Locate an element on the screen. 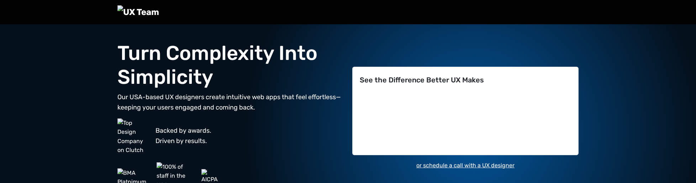 This screenshot has height=183, width=696. h2: Turn Complexity Into Simplicity is located at coordinates (231, 65).